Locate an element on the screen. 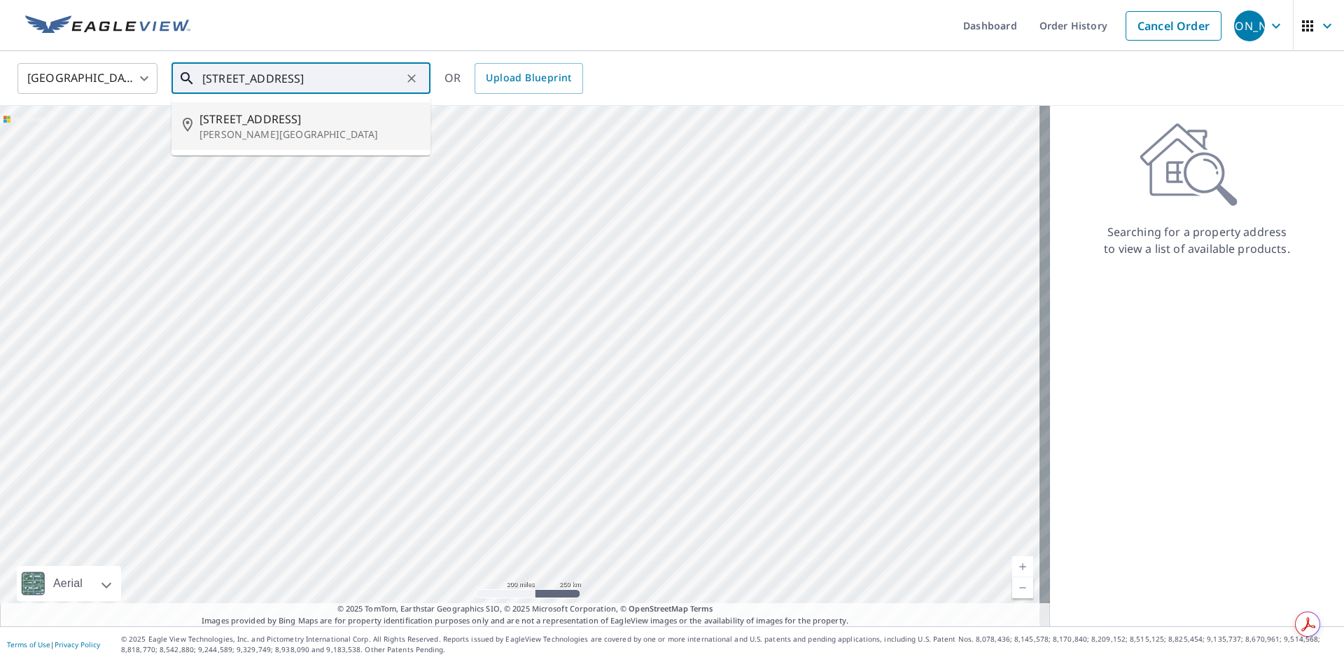 This screenshot has width=1344, height=662. a: Current Level 5, Zoom In is located at coordinates (1023, 566).